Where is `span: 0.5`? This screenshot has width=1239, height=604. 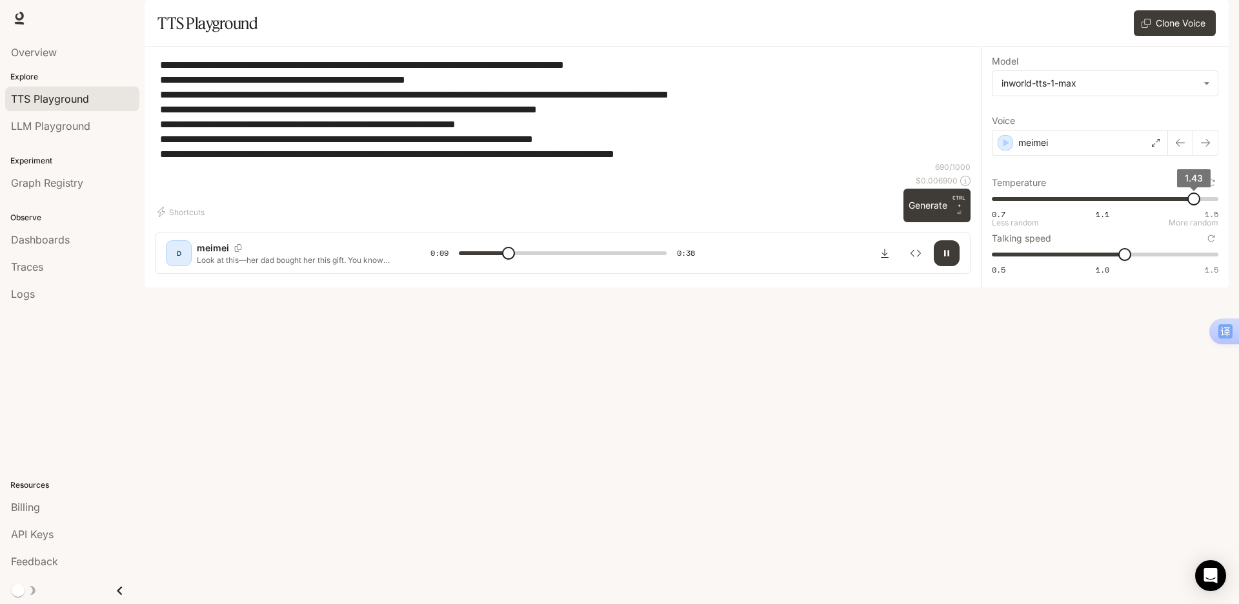
span: 0.5 is located at coordinates (999, 269).